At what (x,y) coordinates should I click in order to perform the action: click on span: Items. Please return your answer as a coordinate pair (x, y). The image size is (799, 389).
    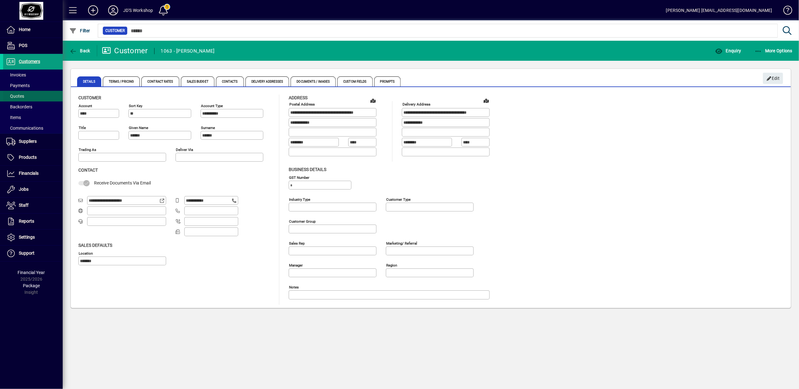
    Looking at the image, I should click on (13, 118).